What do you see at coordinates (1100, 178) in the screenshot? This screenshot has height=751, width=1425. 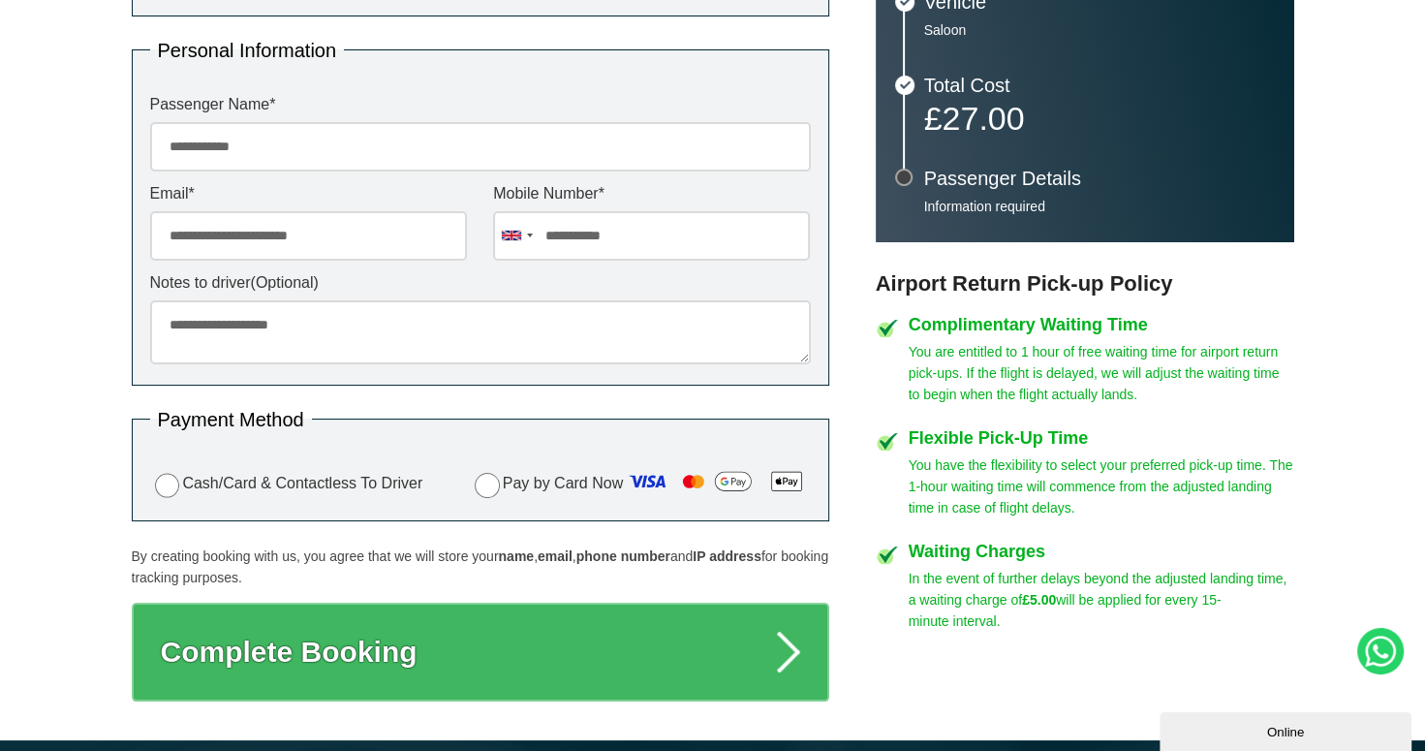 I see `h3: Passenger Details` at bounding box center [1100, 178].